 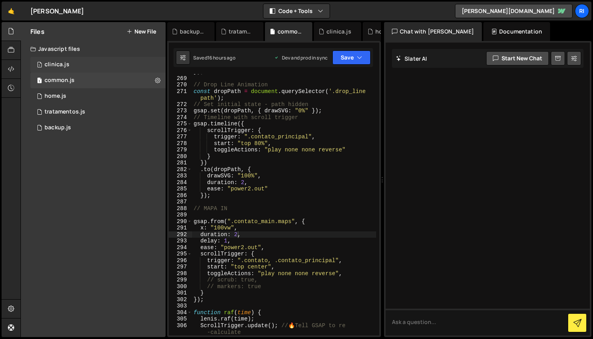 What do you see at coordinates (180, 299) in the screenshot?
I see `div: 302` at bounding box center [180, 299].